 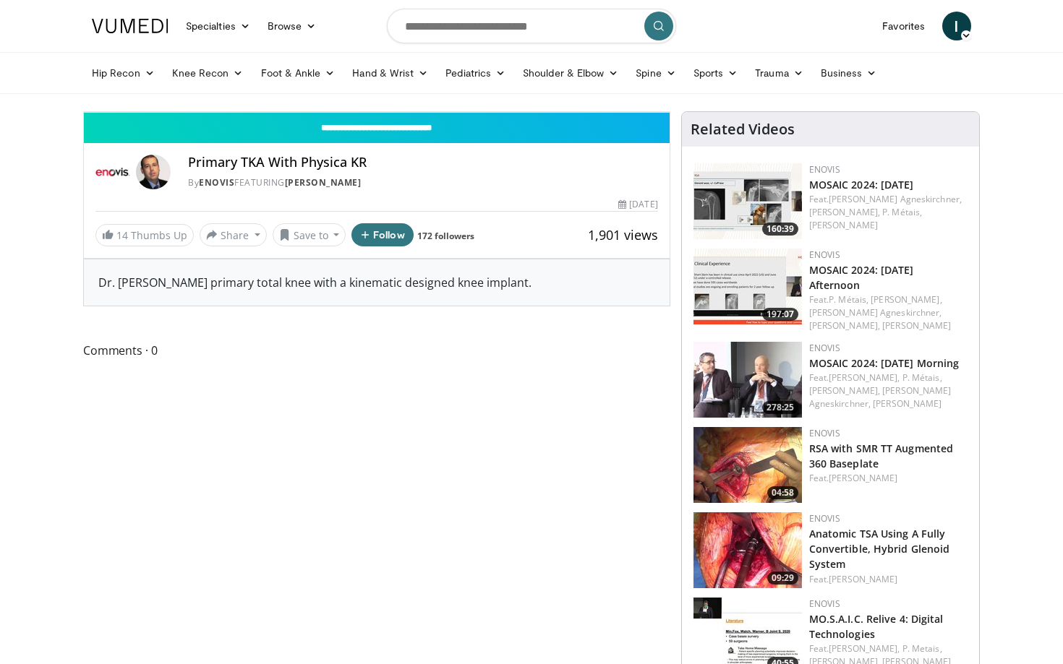 I want to click on h4: Primary TKA With Physica KR, so click(x=423, y=163).